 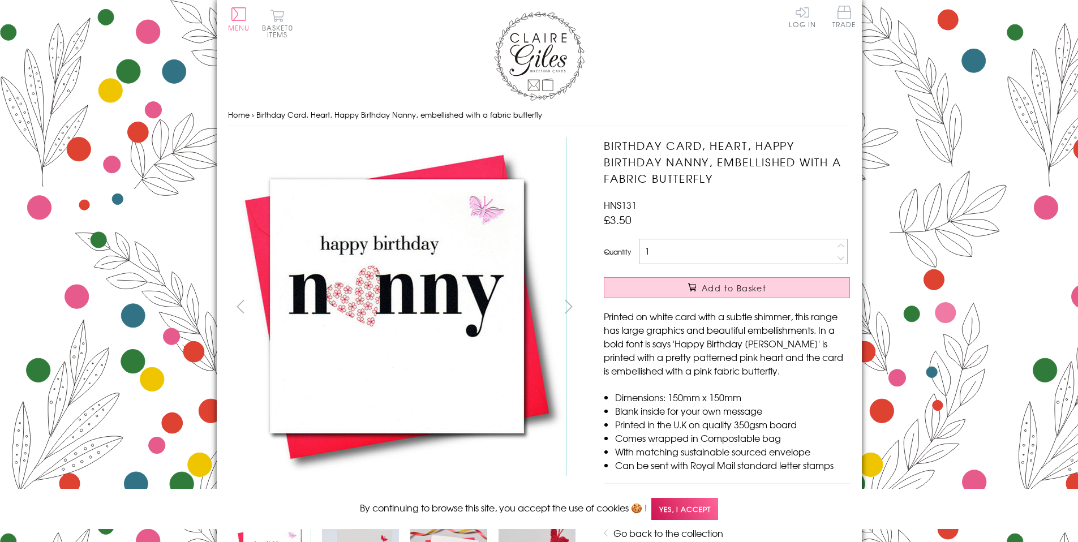 What do you see at coordinates (732, 424) in the screenshot?
I see `li: Printed in the U.K on quality 350gsm board` at bounding box center [732, 424].